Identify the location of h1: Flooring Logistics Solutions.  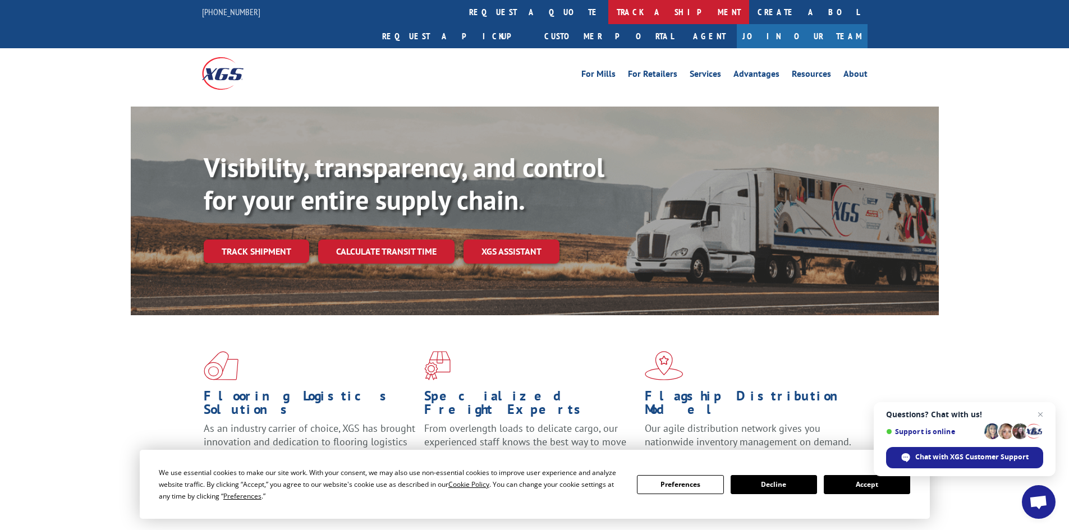
(310, 406).